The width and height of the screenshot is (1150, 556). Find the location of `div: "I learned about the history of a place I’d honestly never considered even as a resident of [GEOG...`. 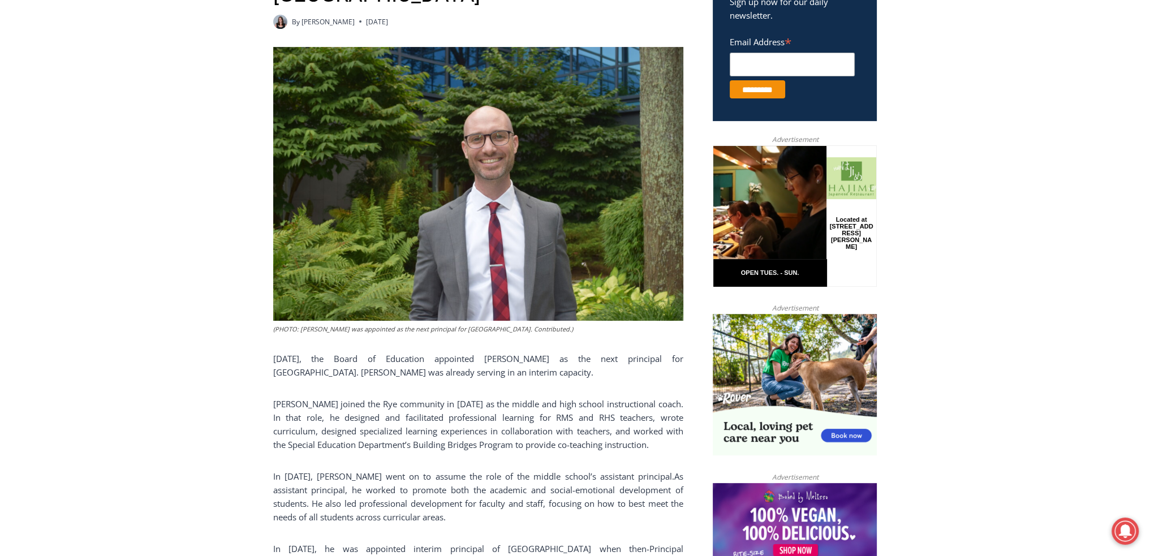

div: "I learned about the history of a place I’d honestly never considered even as a resident of [GEOG... is located at coordinates (410, 55).